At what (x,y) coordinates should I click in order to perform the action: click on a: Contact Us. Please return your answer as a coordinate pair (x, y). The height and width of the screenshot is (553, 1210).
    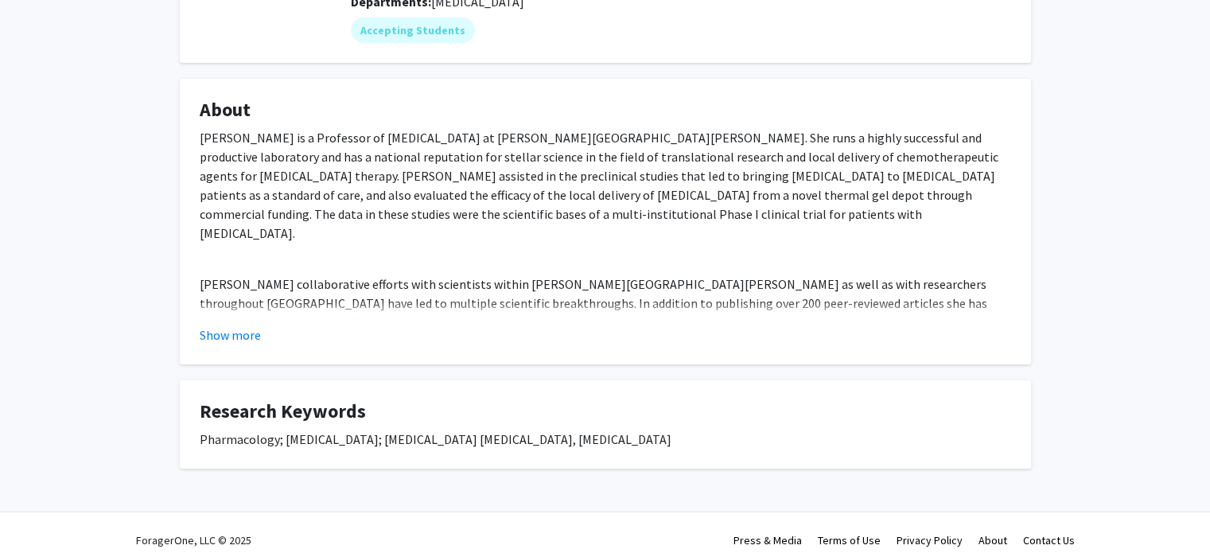
    Looking at the image, I should click on (1049, 540).